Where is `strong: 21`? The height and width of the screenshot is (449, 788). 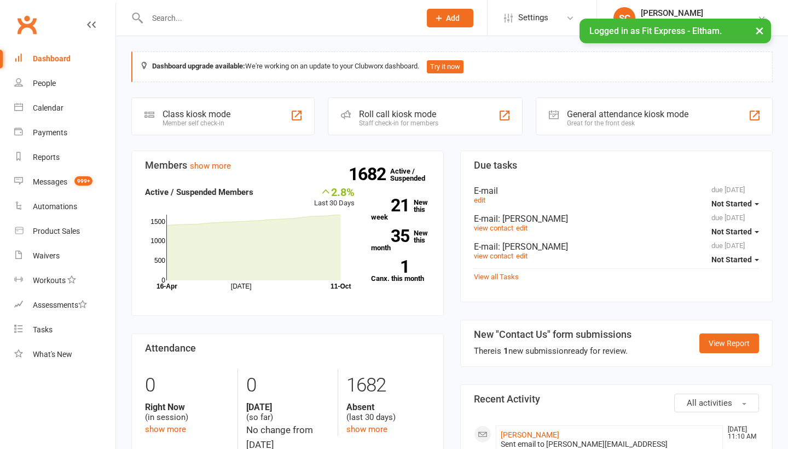
strong: 21 is located at coordinates (390, 205).